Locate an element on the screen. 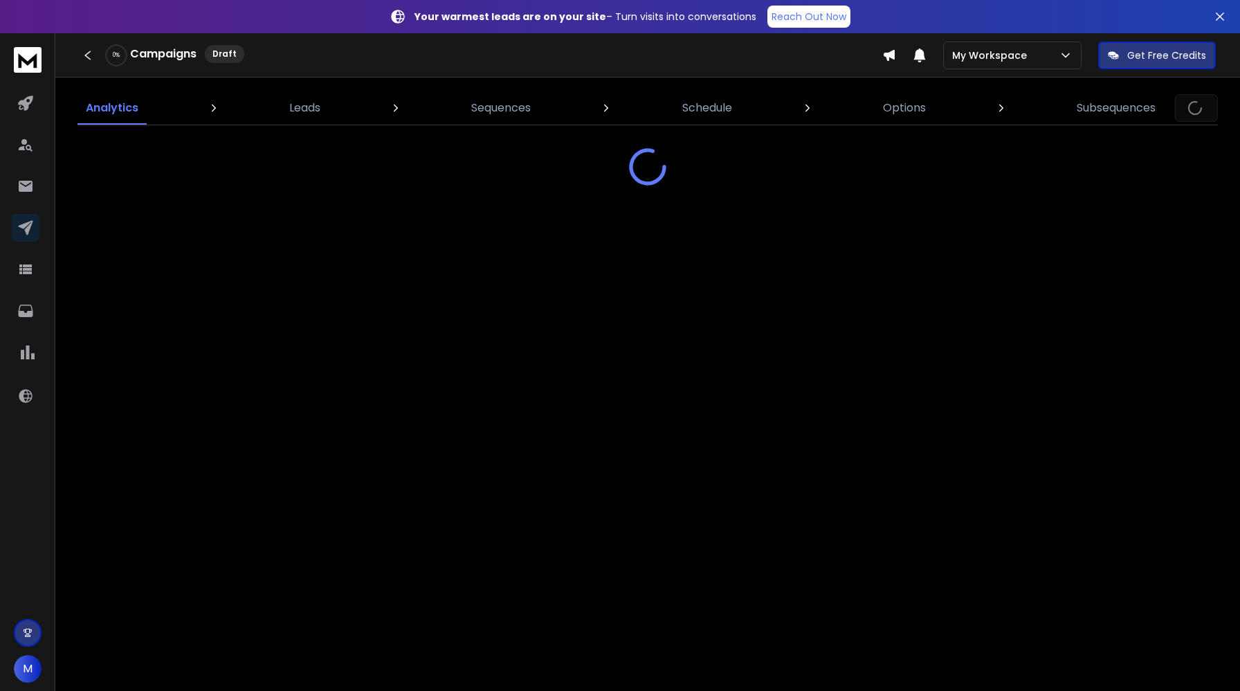 The image size is (1240, 691). a: Options is located at coordinates (904, 108).